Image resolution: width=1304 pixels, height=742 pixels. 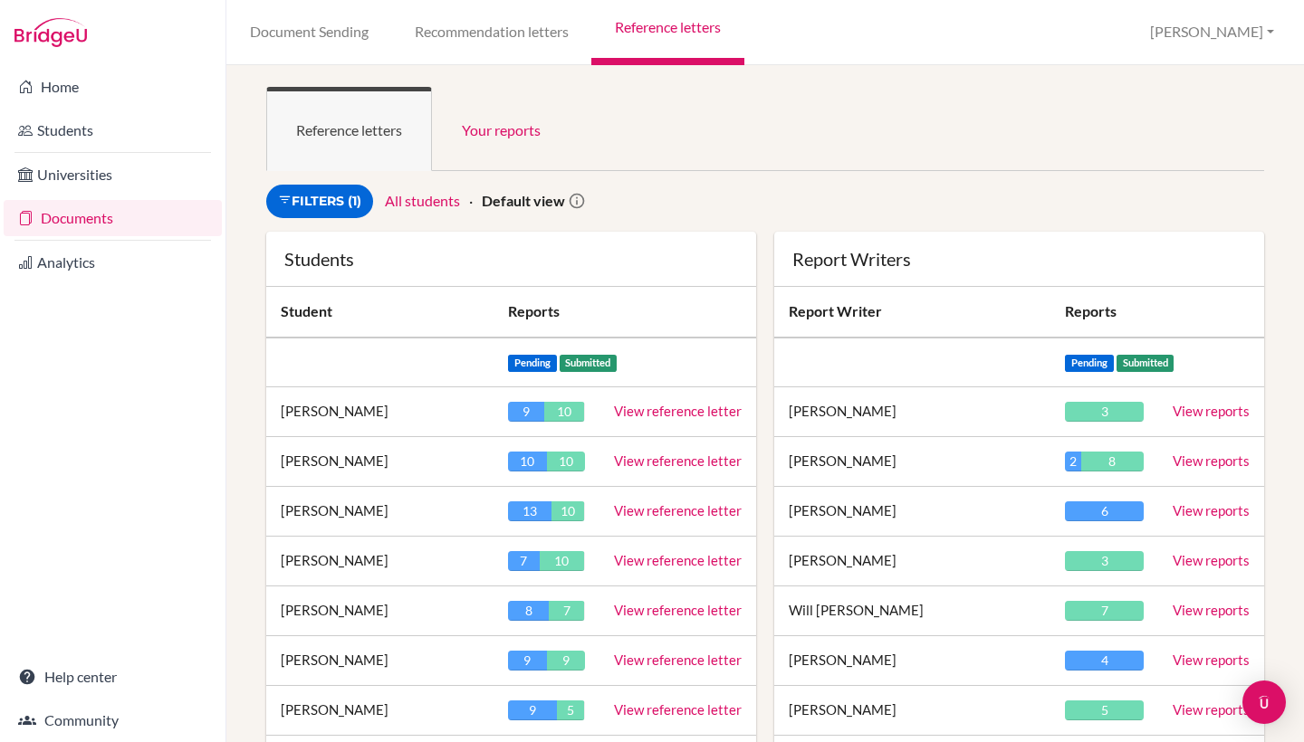 I want to click on div: Open Intercom Messenger, so click(x=1264, y=703).